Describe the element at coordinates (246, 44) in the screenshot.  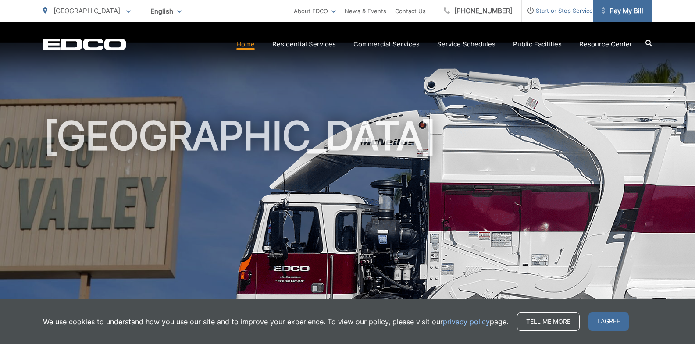
I see `a: Home` at that location.